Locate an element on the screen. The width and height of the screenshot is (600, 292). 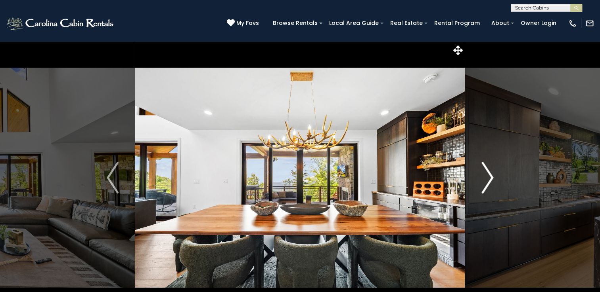
a: Owner Login is located at coordinates (538, 23).